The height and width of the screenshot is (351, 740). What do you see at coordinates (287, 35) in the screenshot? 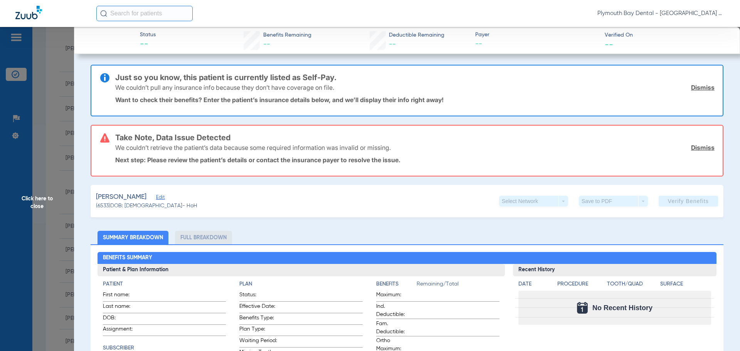
I see `span: Benefits Remaining` at bounding box center [287, 35].